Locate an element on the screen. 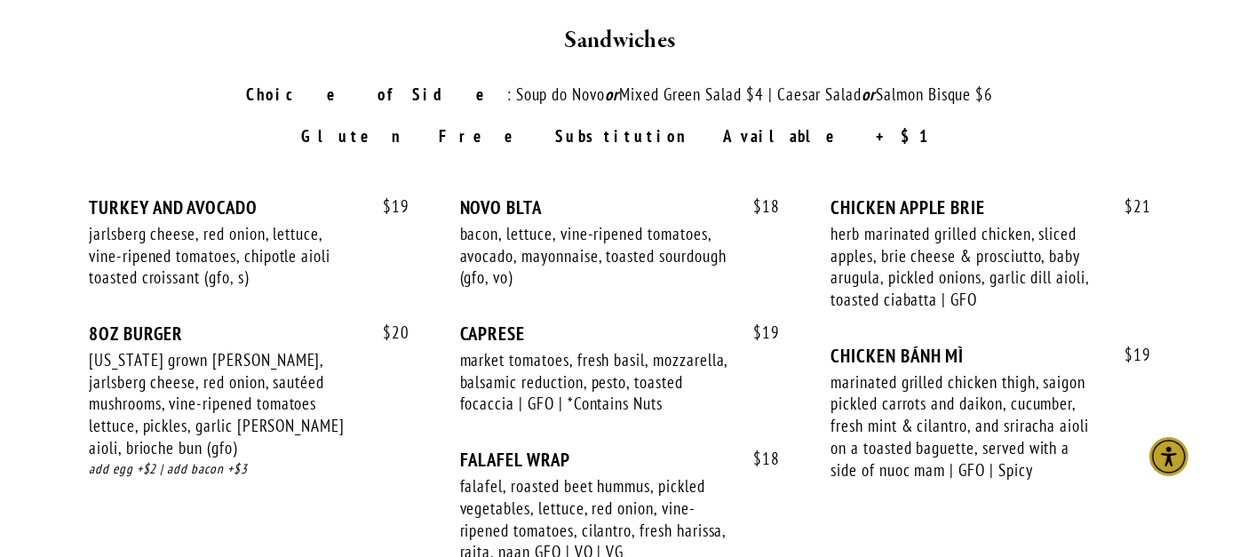 Image resolution: width=1240 pixels, height=557 pixels. div: 8OZ BURGER is located at coordinates (249, 333).